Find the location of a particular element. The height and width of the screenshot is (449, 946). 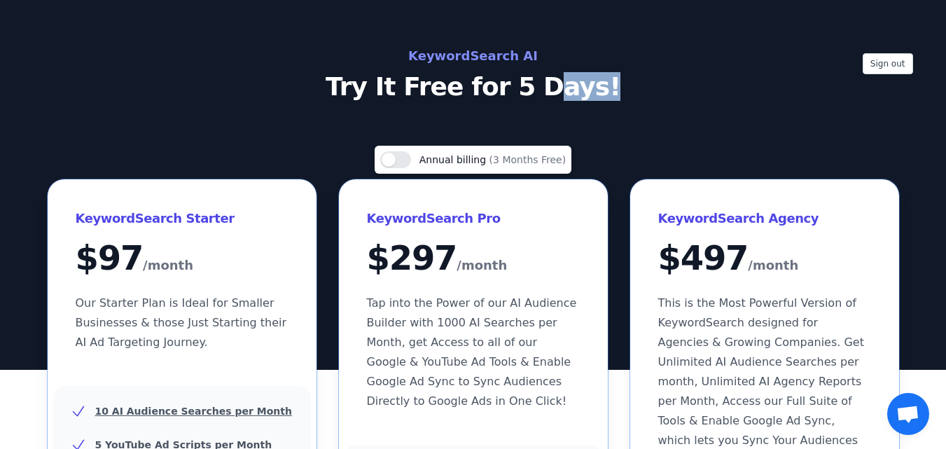

h3: KeywordSearch Starter is located at coordinates (182, 218).